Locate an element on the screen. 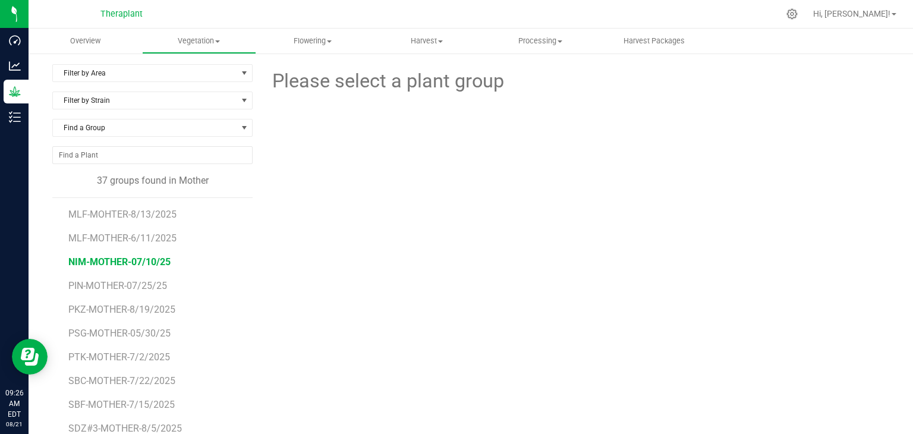  span: Overview is located at coordinates (85, 41).